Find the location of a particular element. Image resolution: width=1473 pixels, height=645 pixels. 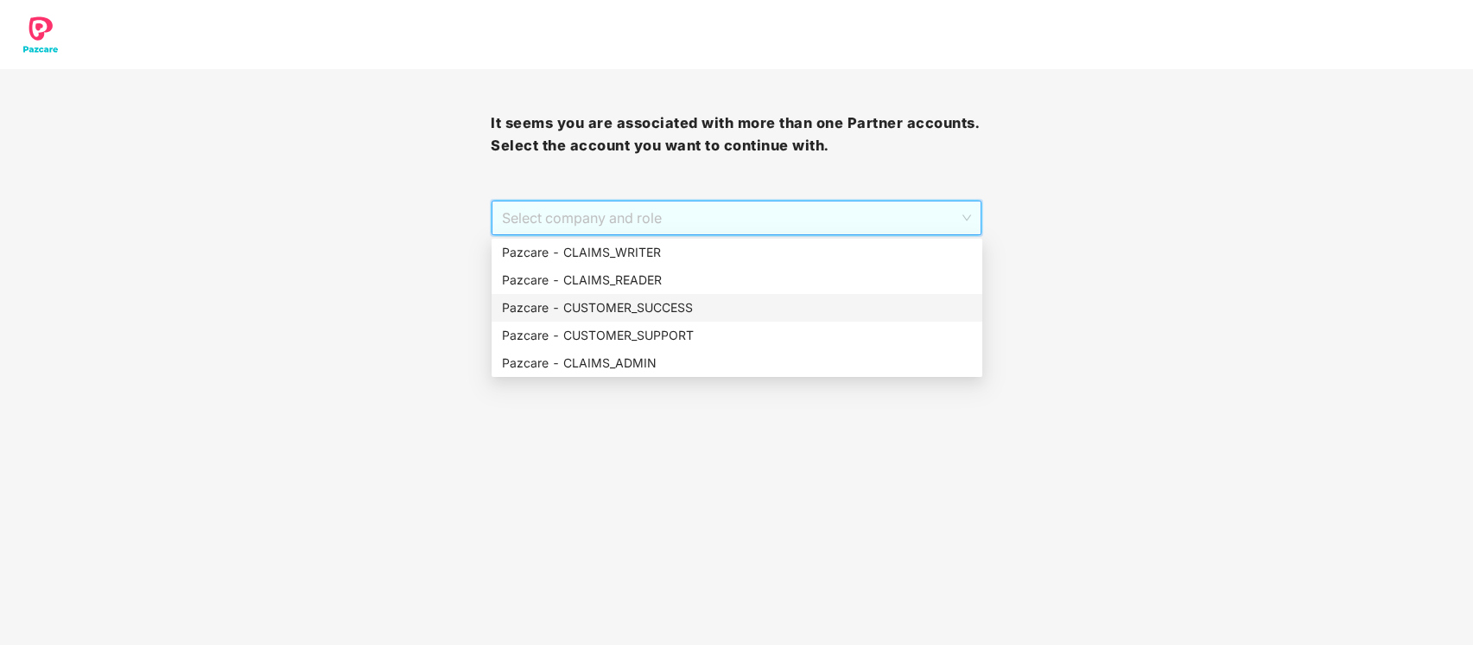

div: Pazcare - CLAIMS_READER is located at coordinates (737, 280).